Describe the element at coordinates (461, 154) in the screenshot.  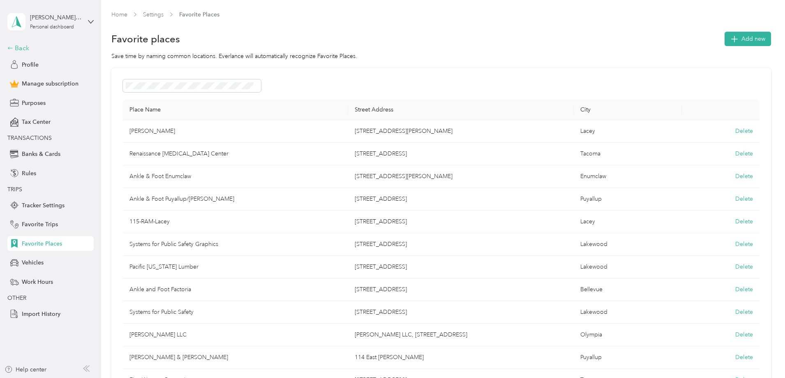
I see `td: 4902 Tacoma Mall Boulevard` at that location.